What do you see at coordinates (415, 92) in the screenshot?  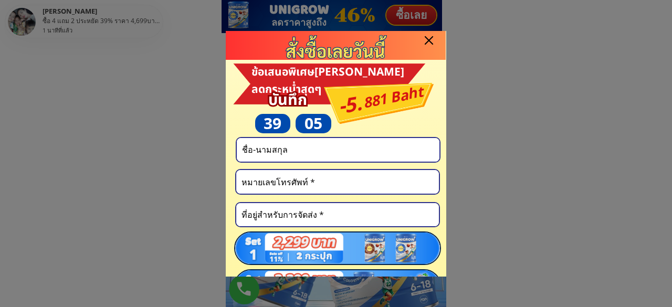 I see `h3: 881 Baht` at bounding box center [415, 92].